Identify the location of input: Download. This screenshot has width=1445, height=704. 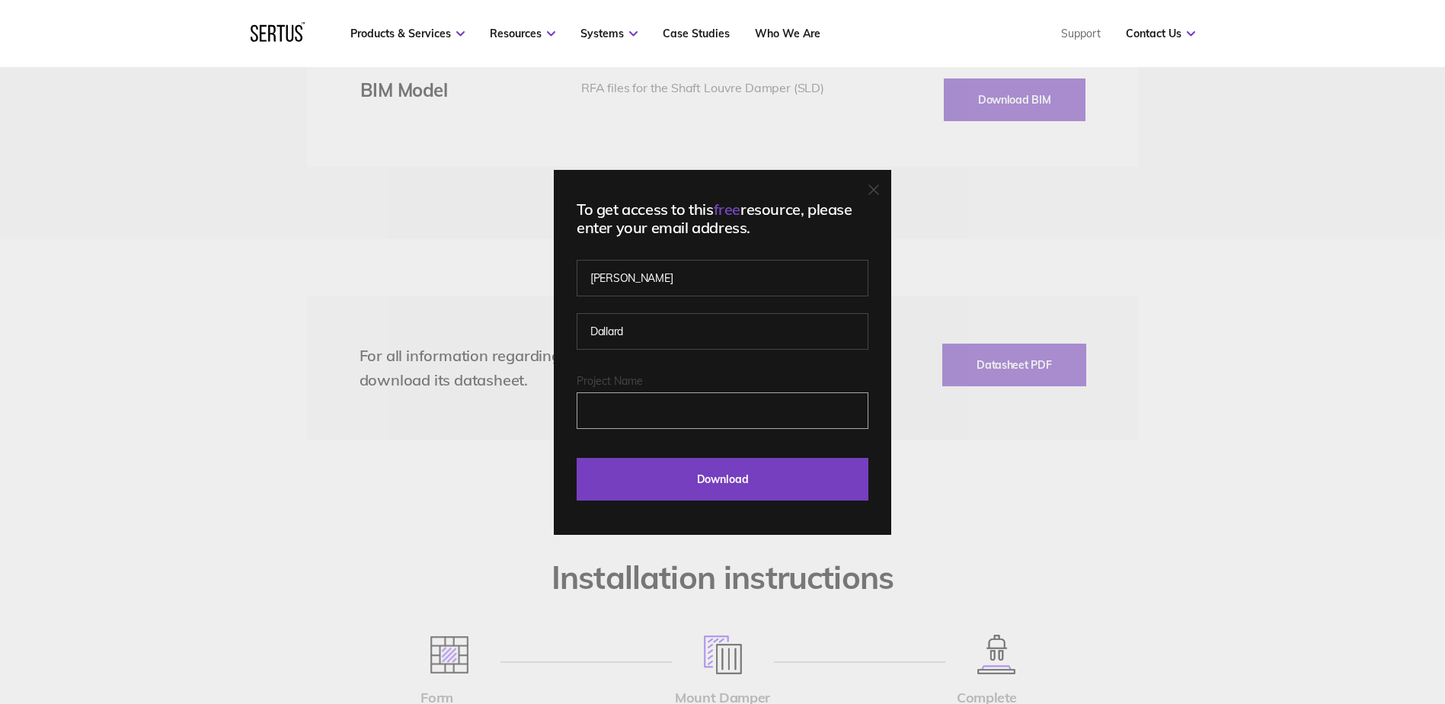
(722, 479).